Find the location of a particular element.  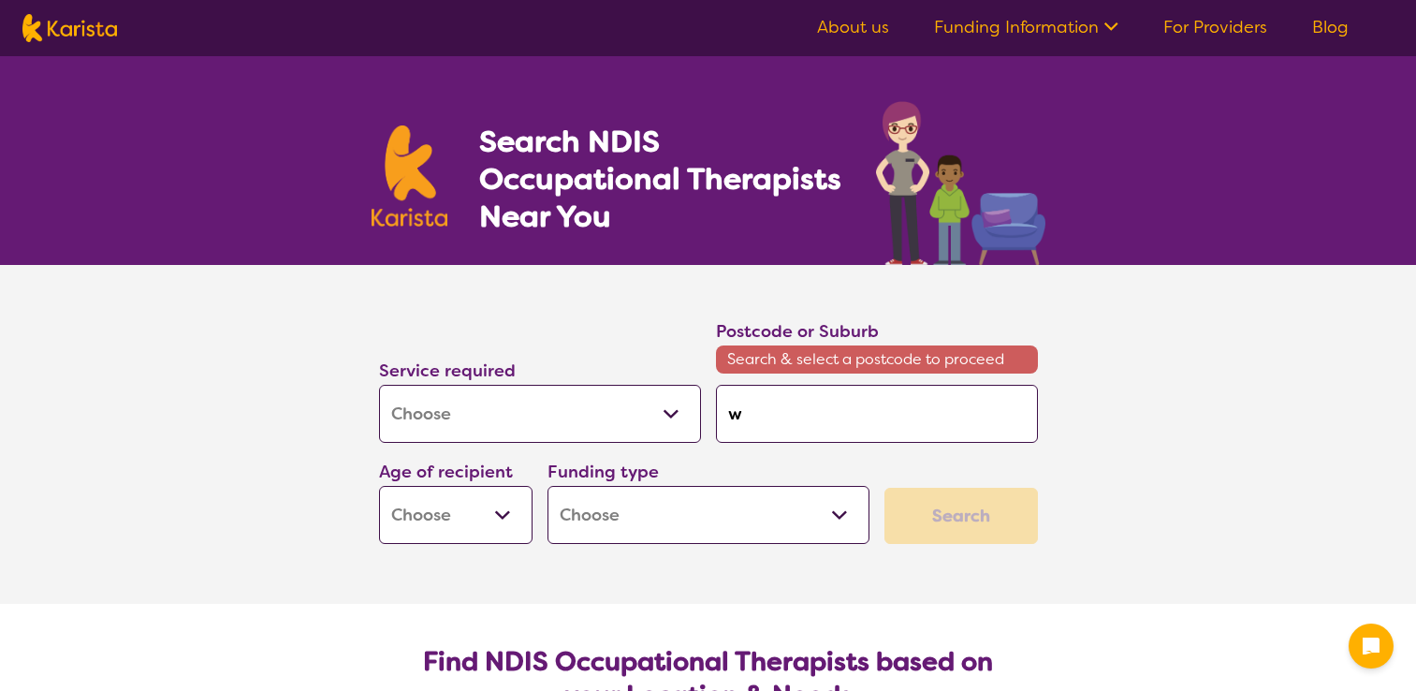

a: For Providers is located at coordinates (1215, 27).